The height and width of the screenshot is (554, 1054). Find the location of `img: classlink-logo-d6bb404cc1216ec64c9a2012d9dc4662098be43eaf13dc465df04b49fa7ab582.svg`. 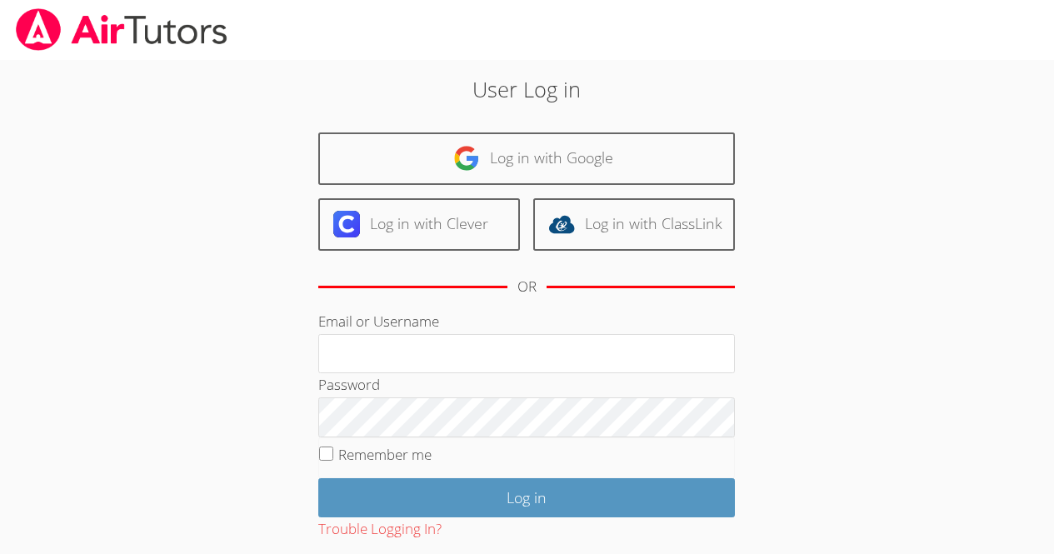

img: classlink-logo-d6bb404cc1216ec64c9a2012d9dc4662098be43eaf13dc465df04b49fa7ab582.svg is located at coordinates (561, 224).